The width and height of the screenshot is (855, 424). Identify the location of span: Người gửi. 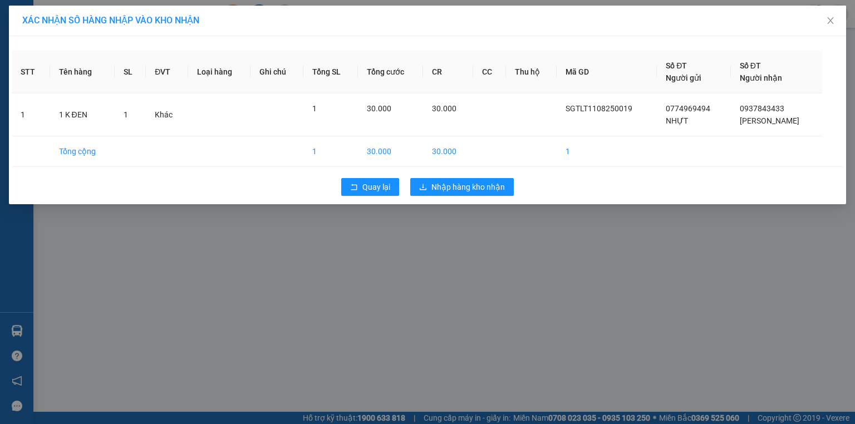
(684, 78).